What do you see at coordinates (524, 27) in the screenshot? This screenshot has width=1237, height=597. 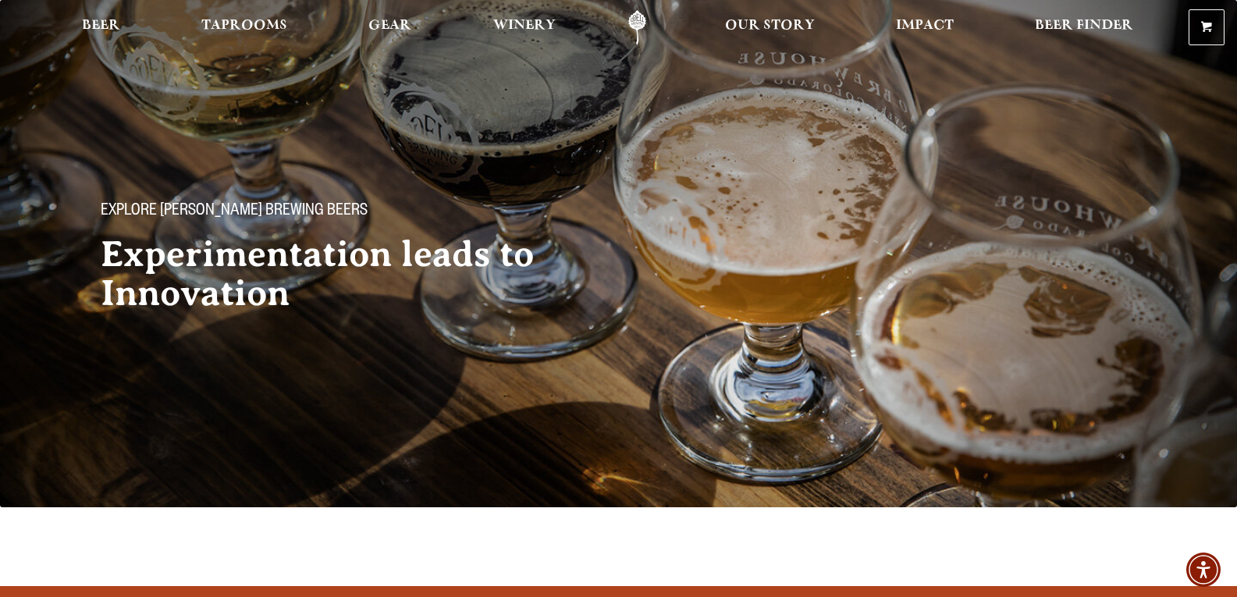 I see `a: Winery` at bounding box center [524, 27].